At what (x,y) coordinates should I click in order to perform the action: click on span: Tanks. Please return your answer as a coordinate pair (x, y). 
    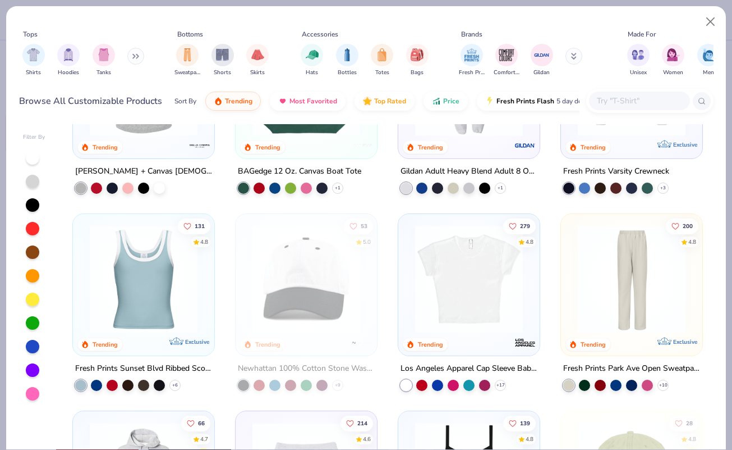
    Looking at the image, I should click on (104, 72).